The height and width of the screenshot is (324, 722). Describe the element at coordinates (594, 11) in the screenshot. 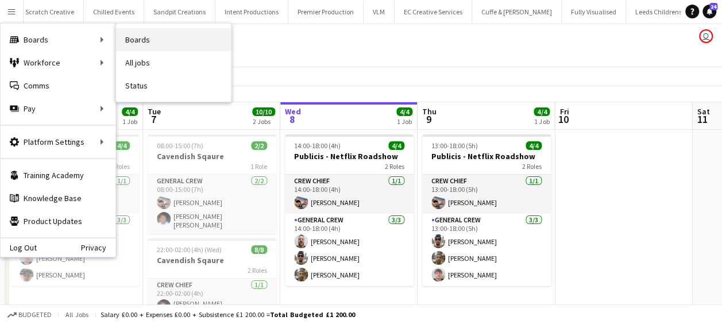

I see `button: Fully Visualised` at that location.